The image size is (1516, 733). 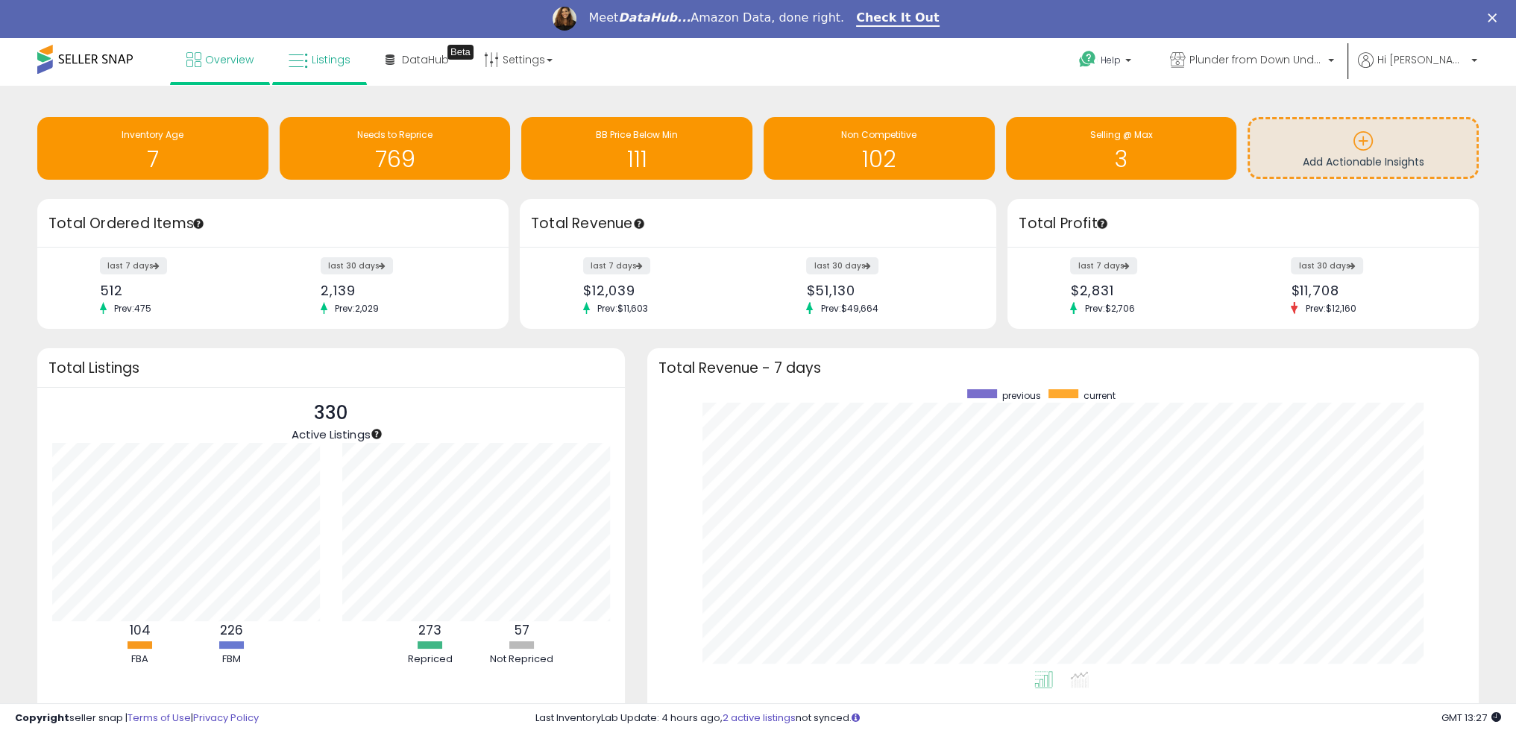 I want to click on b: 104, so click(x=140, y=630).